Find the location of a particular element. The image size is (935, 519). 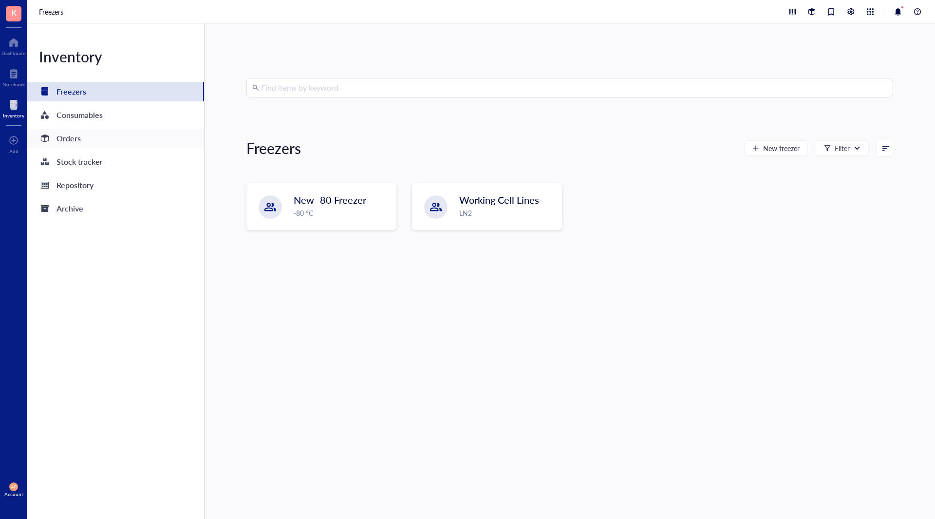

div: Dashboard is located at coordinates (14, 53).